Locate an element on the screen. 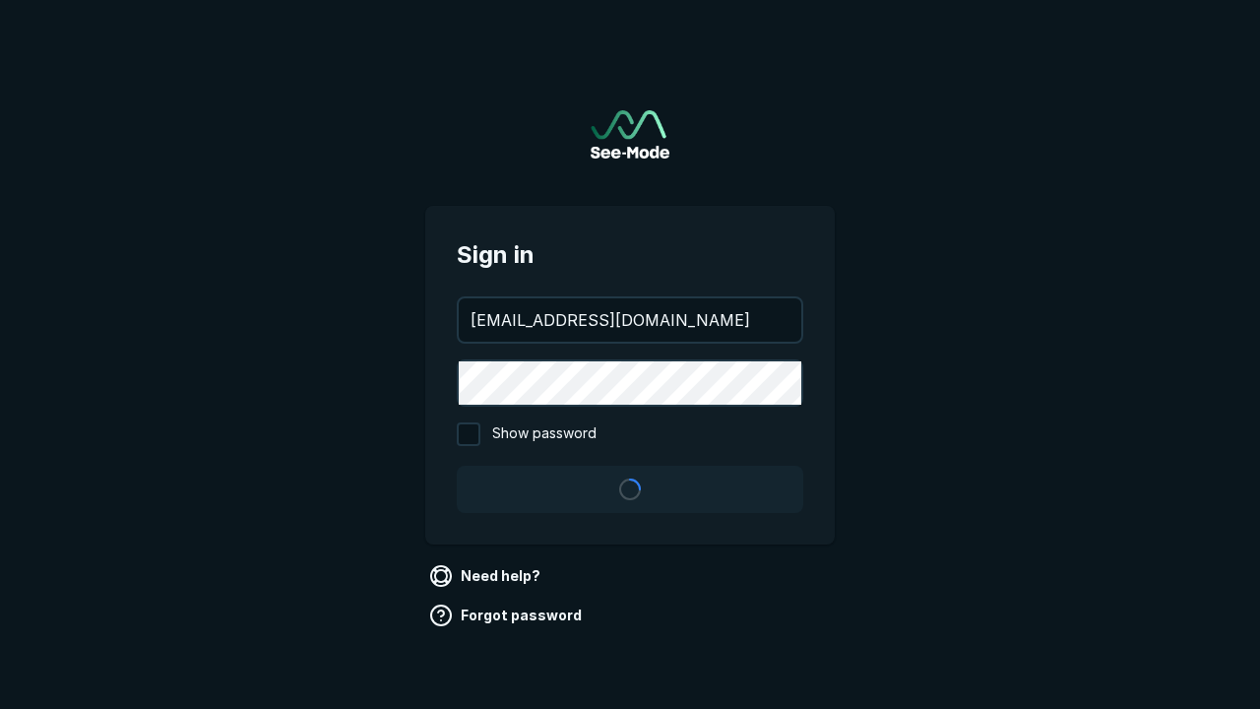  span: Show password is located at coordinates (544, 434).